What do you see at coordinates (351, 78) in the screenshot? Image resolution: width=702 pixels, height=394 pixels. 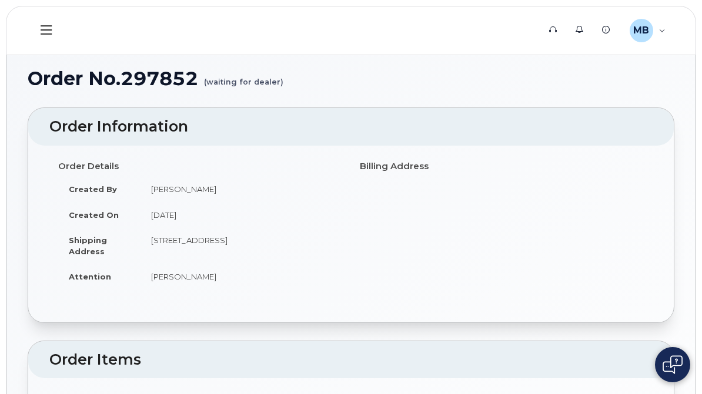 I see `h1: Order No.297852` at bounding box center [351, 78].